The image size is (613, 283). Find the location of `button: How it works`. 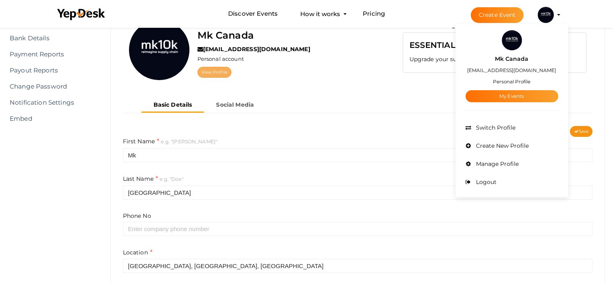

button: How it works is located at coordinates (320, 14).